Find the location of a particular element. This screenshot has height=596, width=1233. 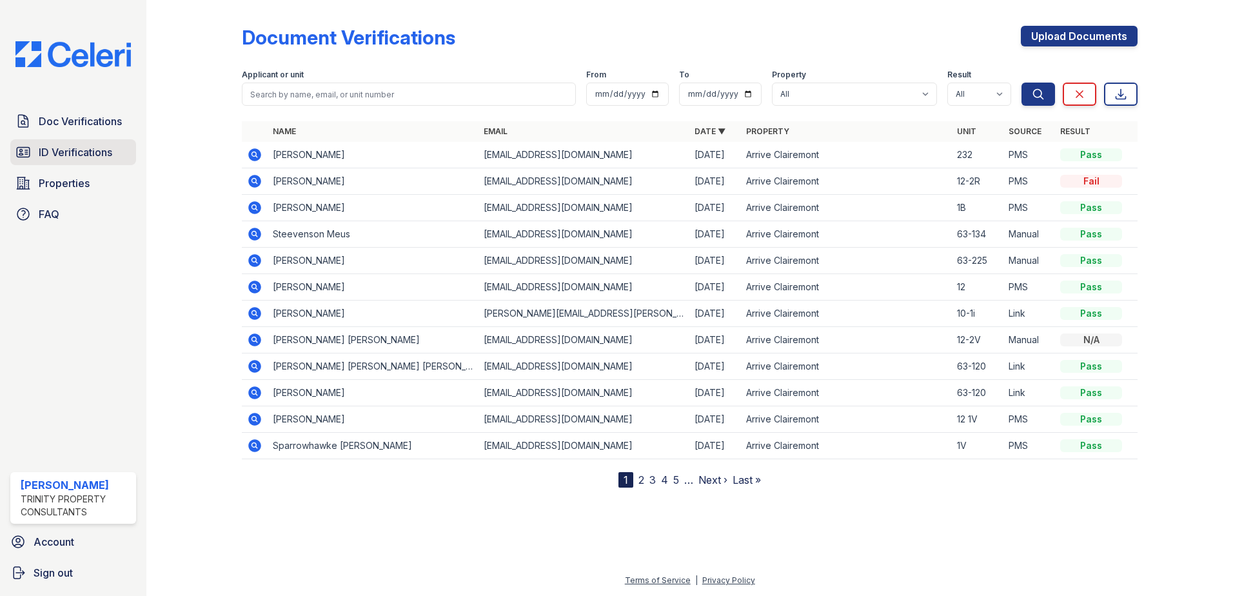

label: Property is located at coordinates (789, 75).